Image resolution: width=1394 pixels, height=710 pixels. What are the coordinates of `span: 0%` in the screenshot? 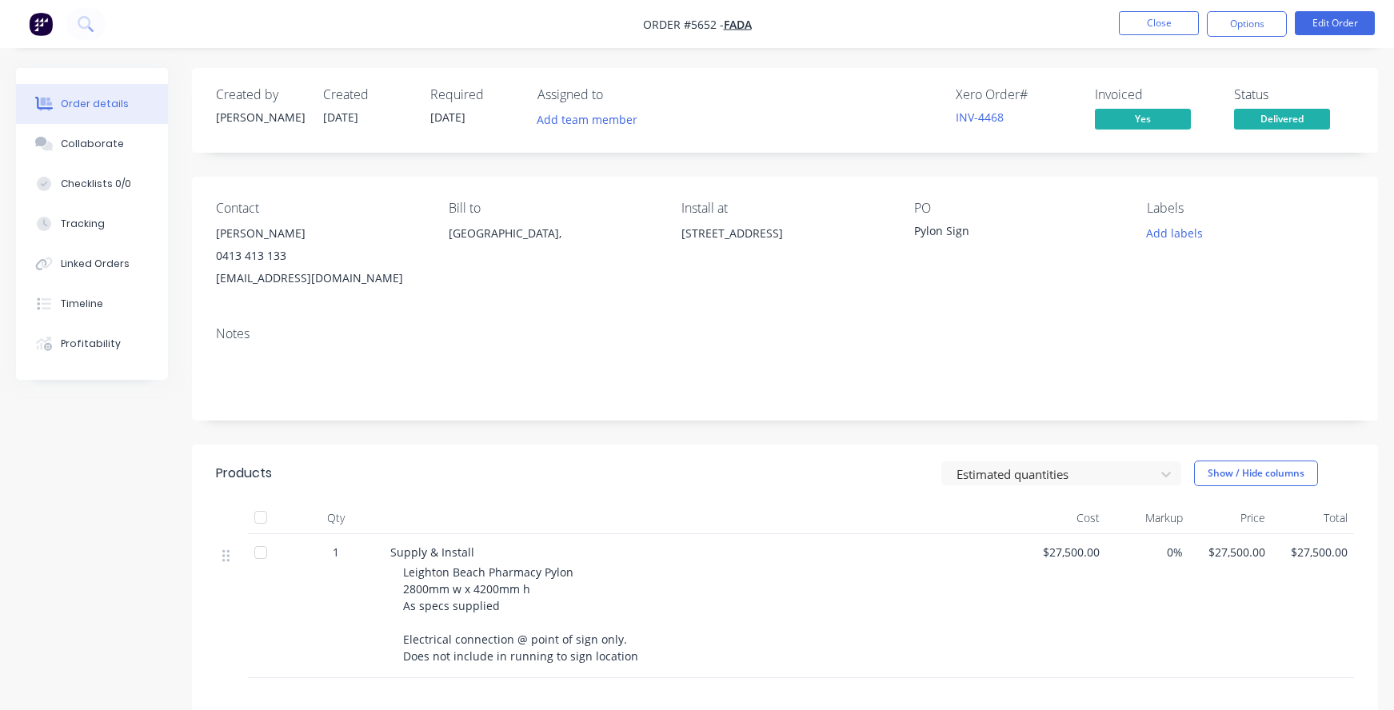 It's located at (1147, 552).